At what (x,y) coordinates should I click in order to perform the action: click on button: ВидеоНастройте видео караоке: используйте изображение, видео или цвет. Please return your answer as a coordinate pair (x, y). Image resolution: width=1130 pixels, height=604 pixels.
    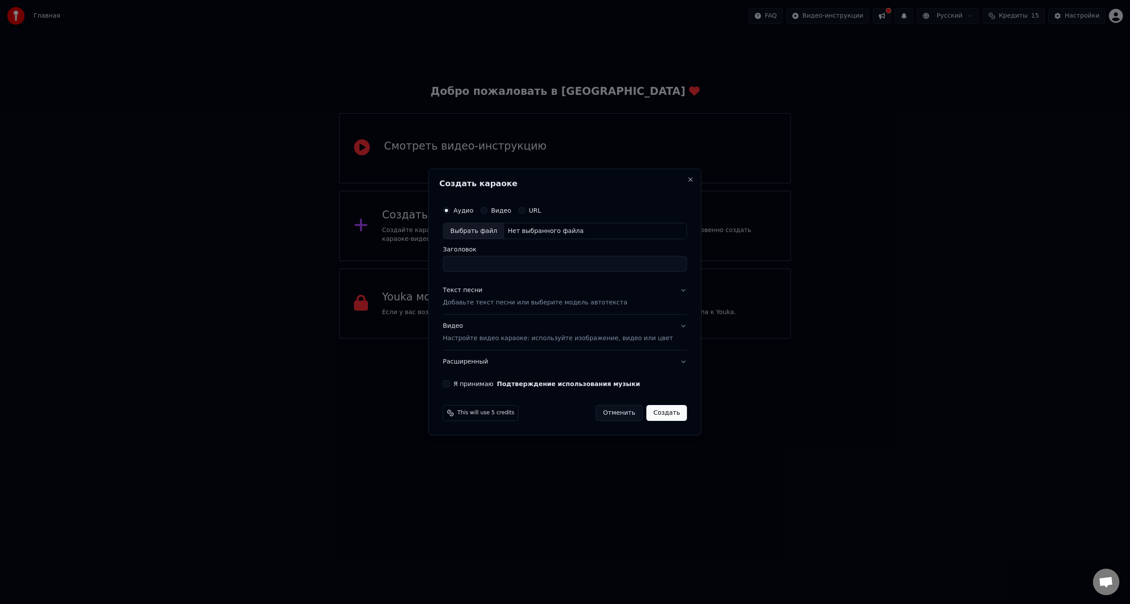
    Looking at the image, I should click on (564, 333).